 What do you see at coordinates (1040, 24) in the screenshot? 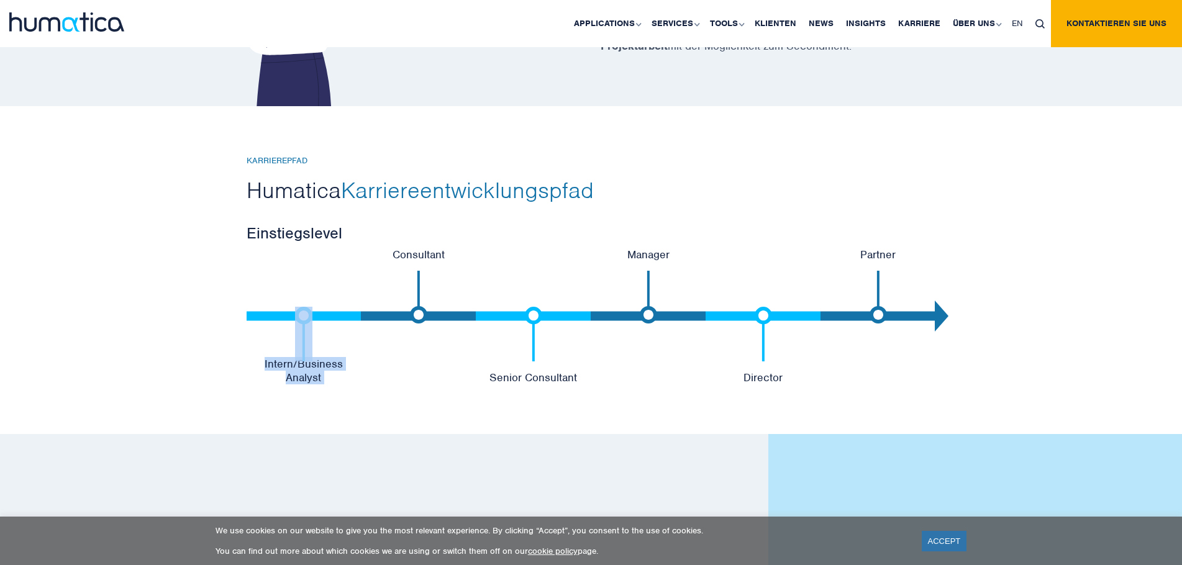
I see `img: search_icon` at bounding box center [1040, 24].